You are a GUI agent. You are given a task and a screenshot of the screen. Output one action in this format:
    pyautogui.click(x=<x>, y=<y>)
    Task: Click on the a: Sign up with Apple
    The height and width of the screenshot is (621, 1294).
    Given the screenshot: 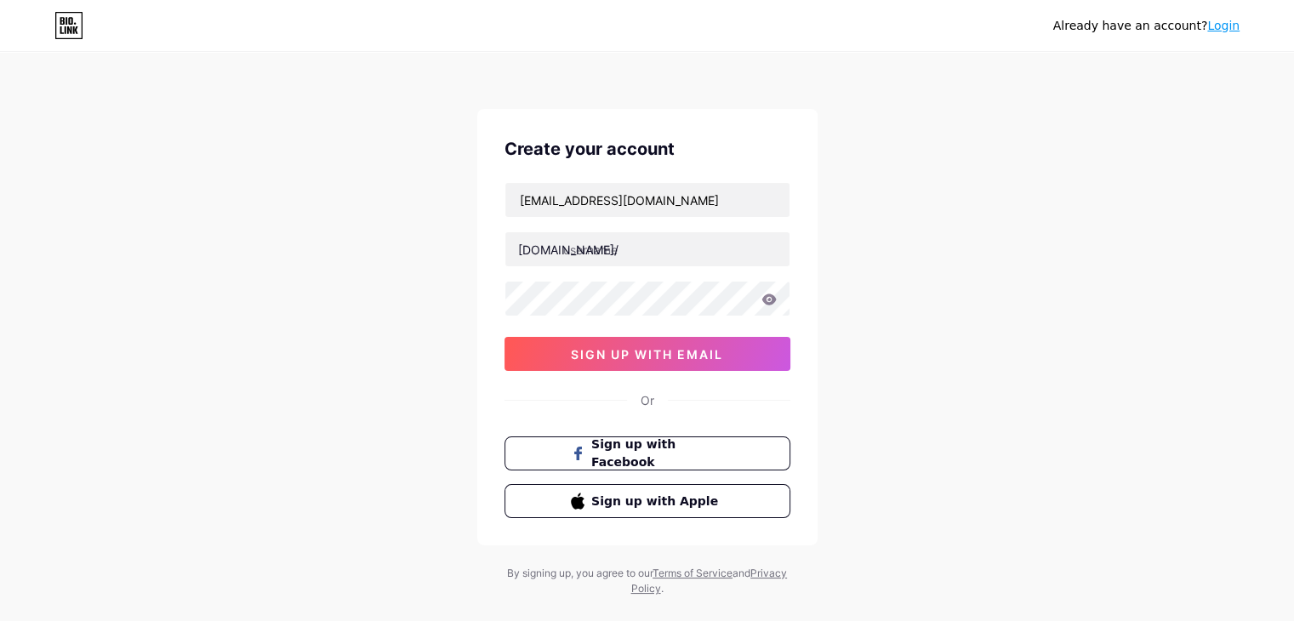 What is the action you would take?
    pyautogui.click(x=647, y=501)
    